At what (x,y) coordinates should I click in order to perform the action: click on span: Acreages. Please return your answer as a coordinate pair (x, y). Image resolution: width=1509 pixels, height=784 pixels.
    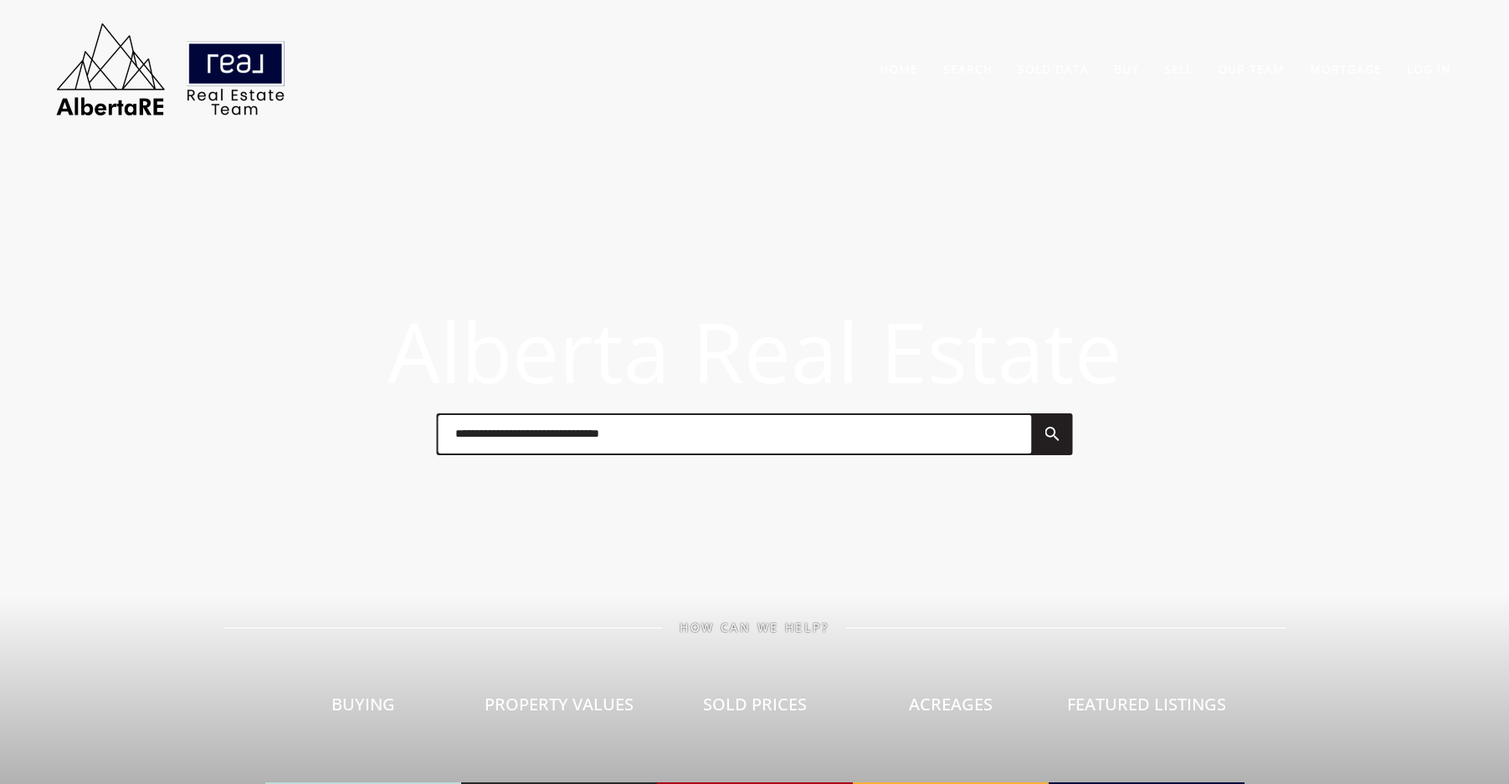
    Looking at the image, I should click on (951, 704).